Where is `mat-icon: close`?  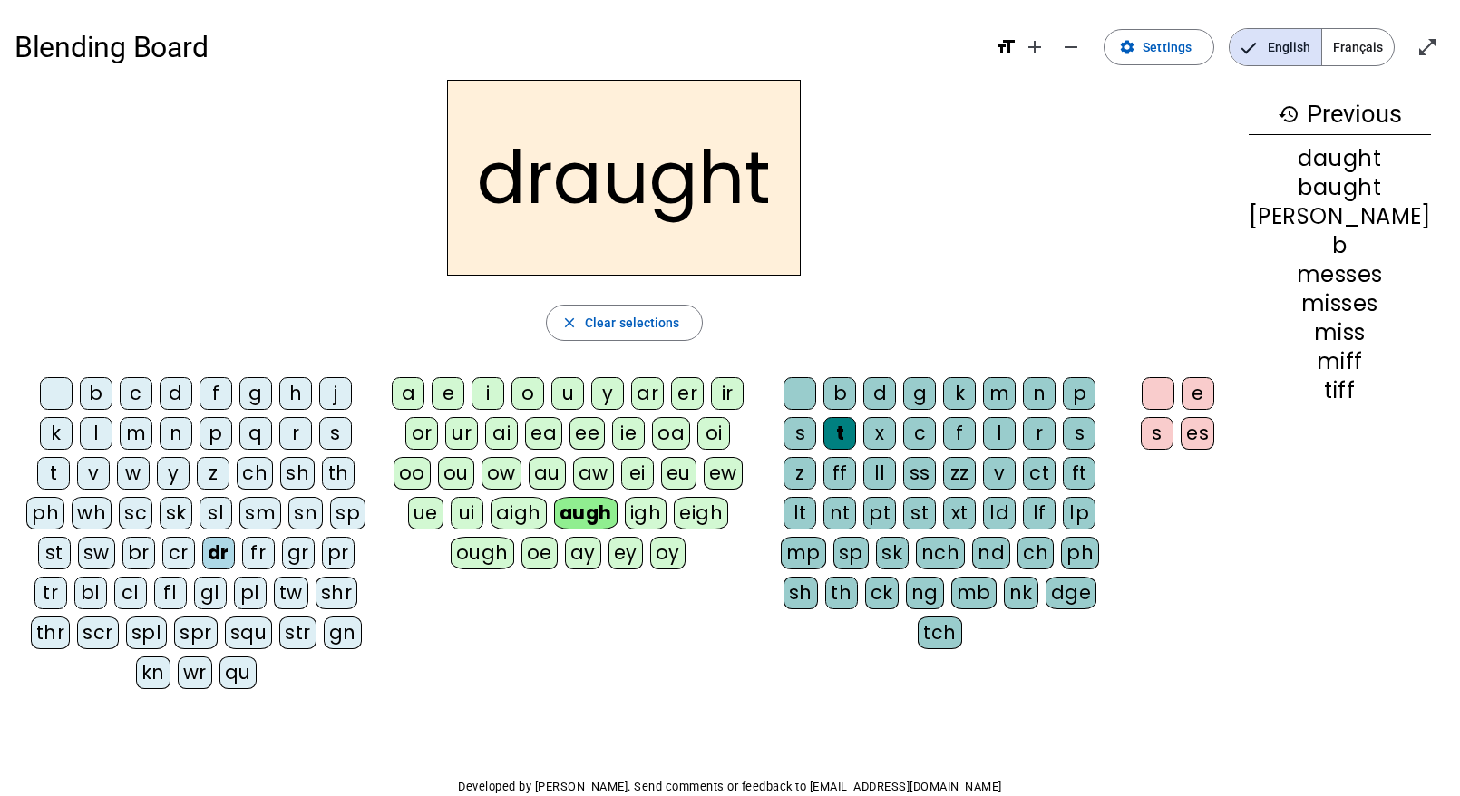 mat-icon: close is located at coordinates (569, 323).